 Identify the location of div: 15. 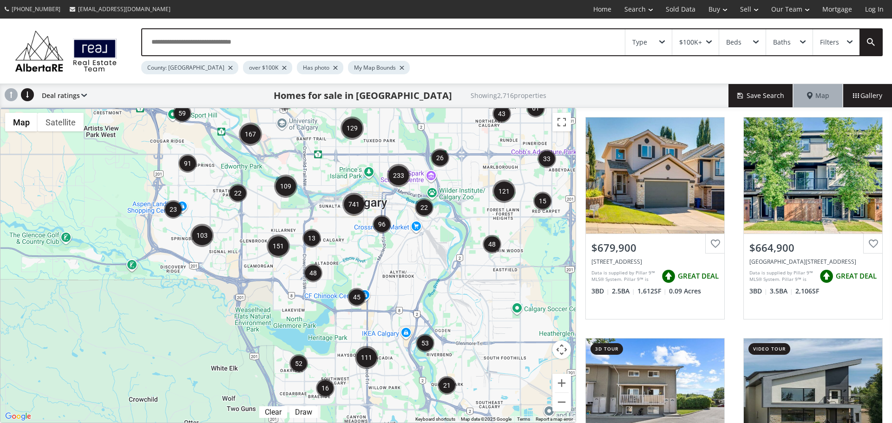
(542, 201).